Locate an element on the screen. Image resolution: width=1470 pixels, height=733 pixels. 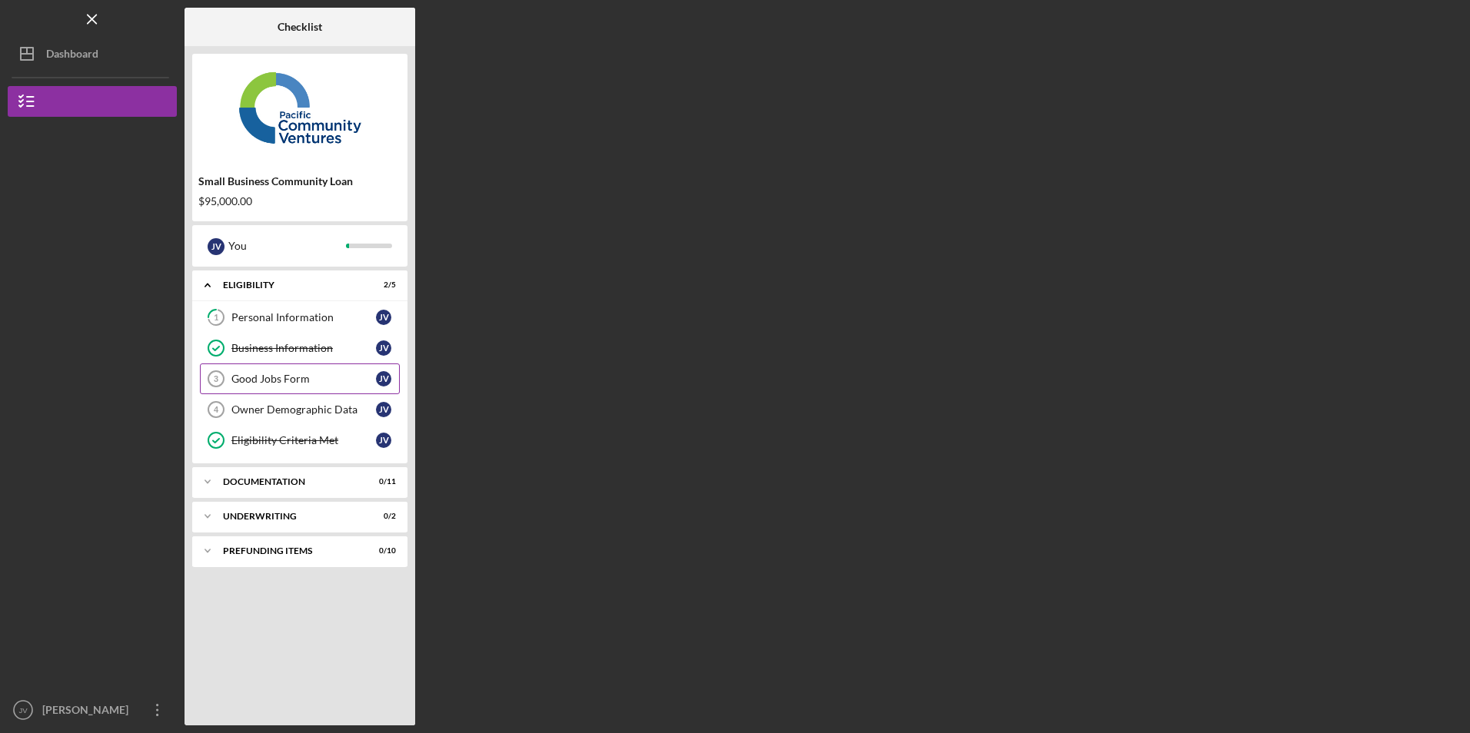
a: Business InformationJV is located at coordinates (300, 348).